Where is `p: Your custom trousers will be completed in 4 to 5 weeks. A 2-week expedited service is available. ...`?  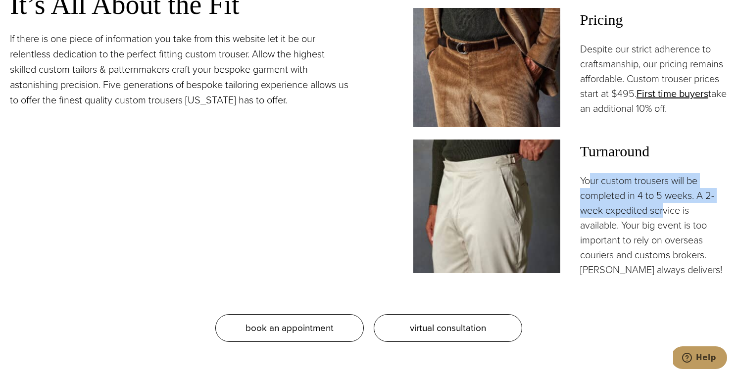
p: Your custom trousers will be completed in 4 to 5 weeks. A 2-week expedited service is available. ... is located at coordinates (653, 225).